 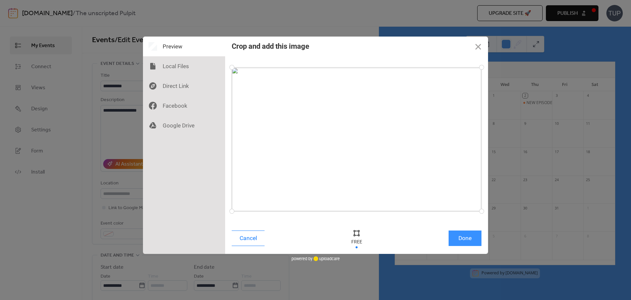 What do you see at coordinates (271, 46) in the screenshot?
I see `div: Crop and add this image` at bounding box center [271, 46].